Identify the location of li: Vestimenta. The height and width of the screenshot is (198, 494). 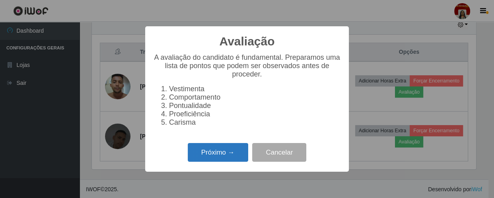
(255, 89).